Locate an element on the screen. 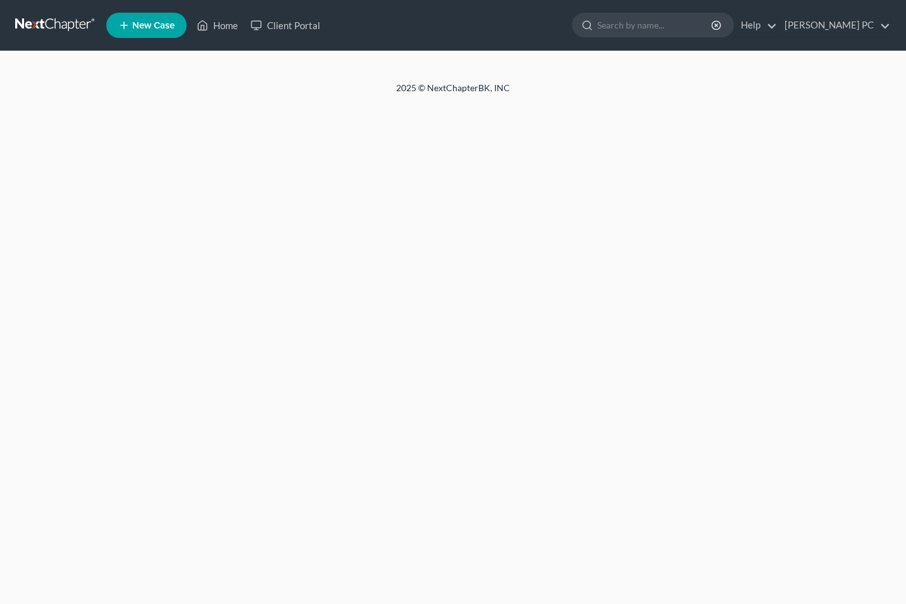 Image resolution: width=906 pixels, height=604 pixels. input: Search by name... is located at coordinates (655, 25).